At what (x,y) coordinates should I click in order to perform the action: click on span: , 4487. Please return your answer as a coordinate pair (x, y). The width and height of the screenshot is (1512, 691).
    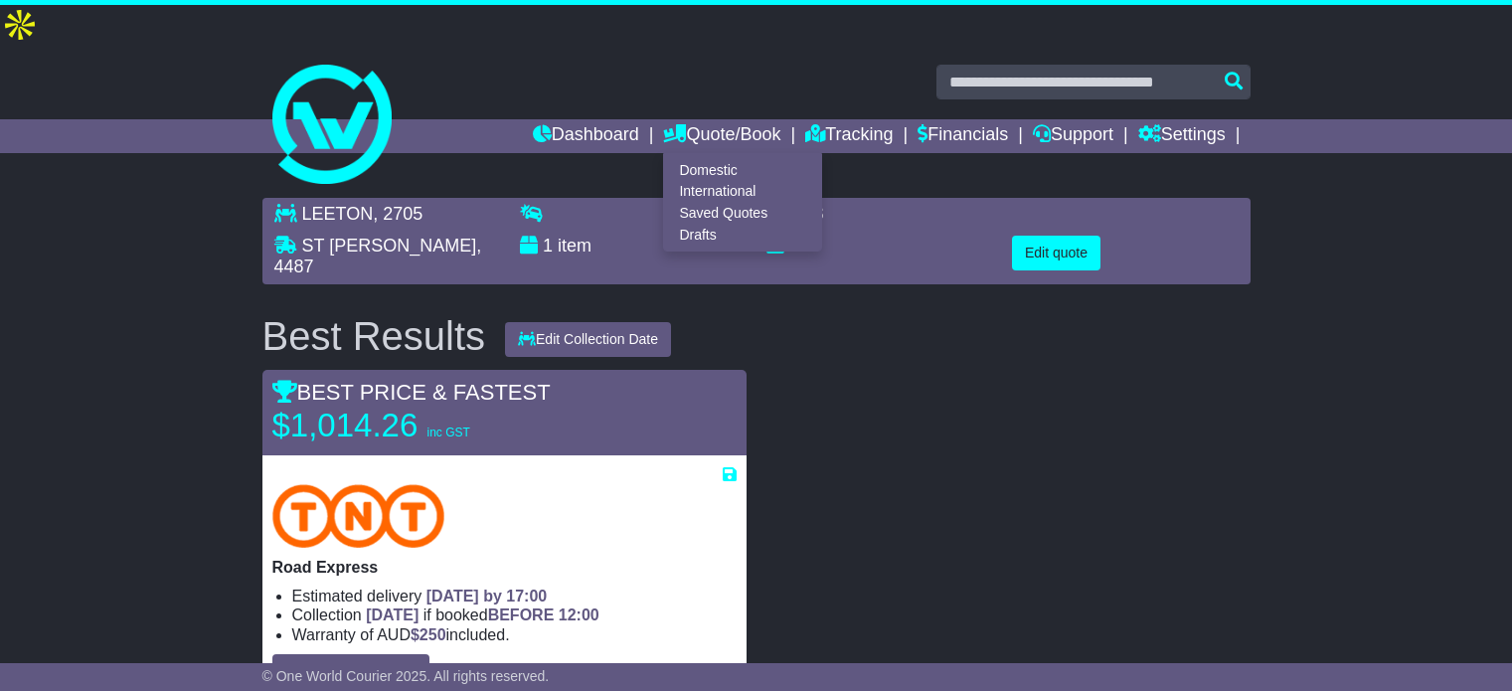
    Looking at the image, I should click on (378, 257).